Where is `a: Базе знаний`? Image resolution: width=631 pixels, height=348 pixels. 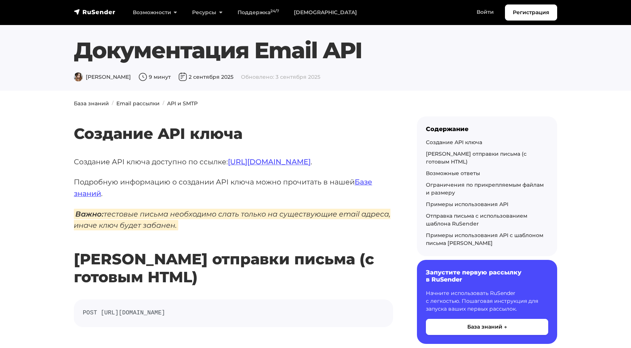
a: Базе знаний is located at coordinates (223, 187).